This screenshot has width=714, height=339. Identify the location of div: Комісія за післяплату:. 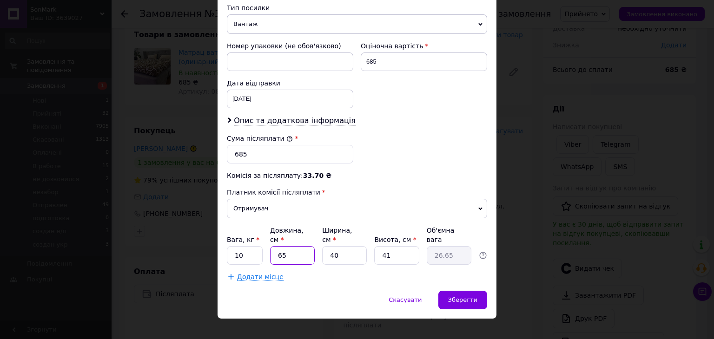
(357, 176).